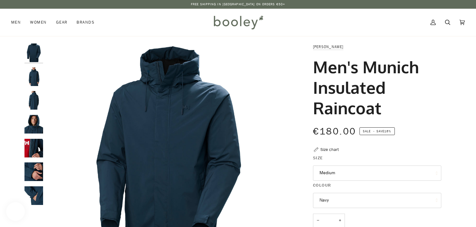 The height and width of the screenshot is (227, 476). I want to click on div: Women, so click(38, 22).